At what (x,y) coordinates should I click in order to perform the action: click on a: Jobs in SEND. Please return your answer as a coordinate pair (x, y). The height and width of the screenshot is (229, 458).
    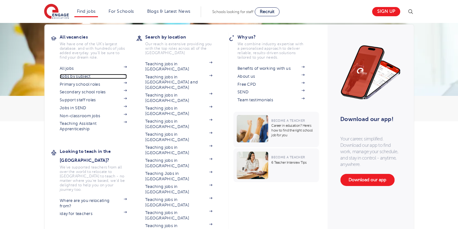
    Looking at the image, I should click on (93, 108).